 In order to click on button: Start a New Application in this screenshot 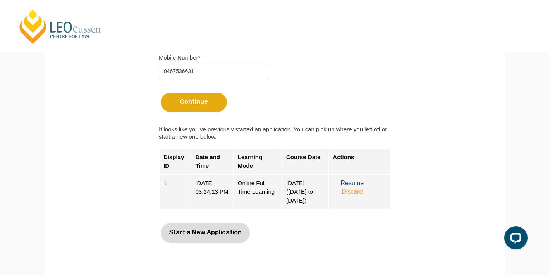, I will do `click(205, 233)`.